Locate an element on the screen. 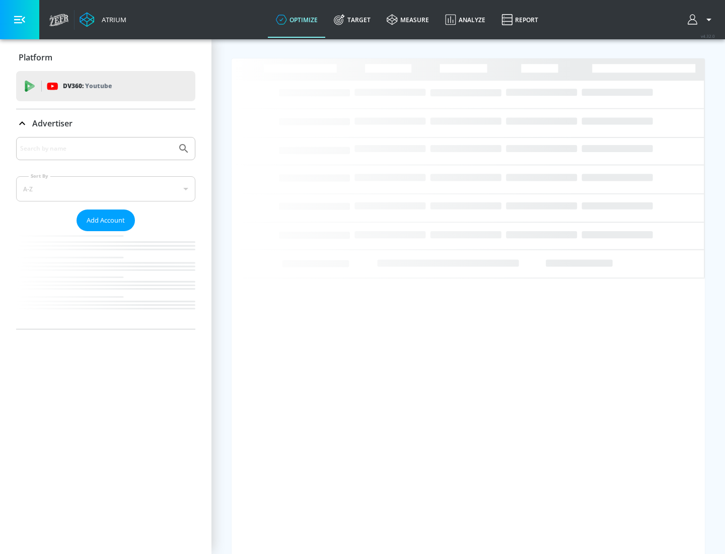 This screenshot has width=725, height=554. a: Atrium is located at coordinates (103, 20).